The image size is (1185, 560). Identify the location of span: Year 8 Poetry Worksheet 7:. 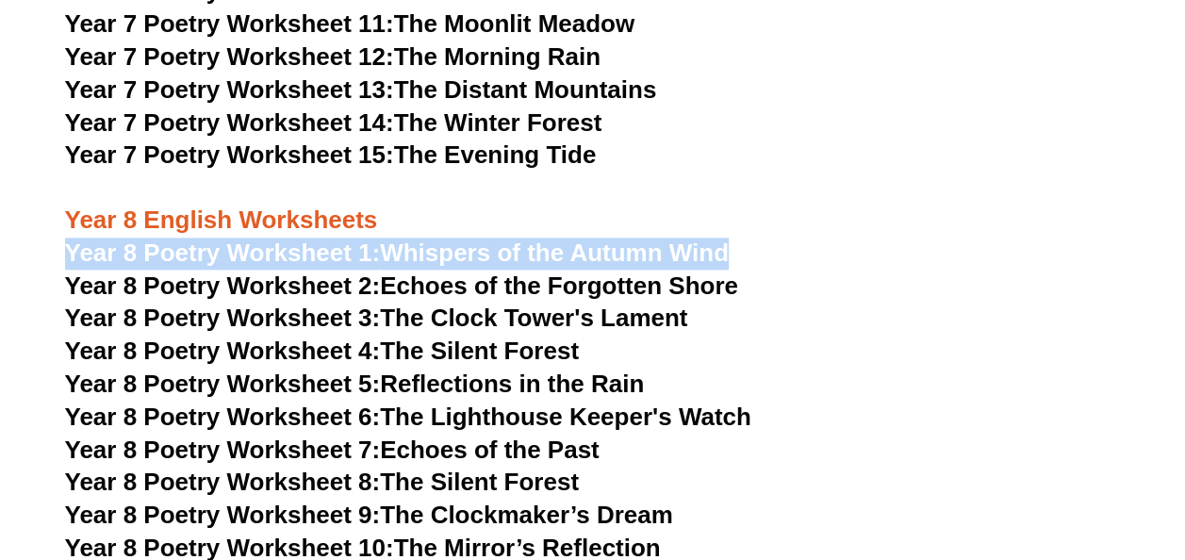
(223, 450).